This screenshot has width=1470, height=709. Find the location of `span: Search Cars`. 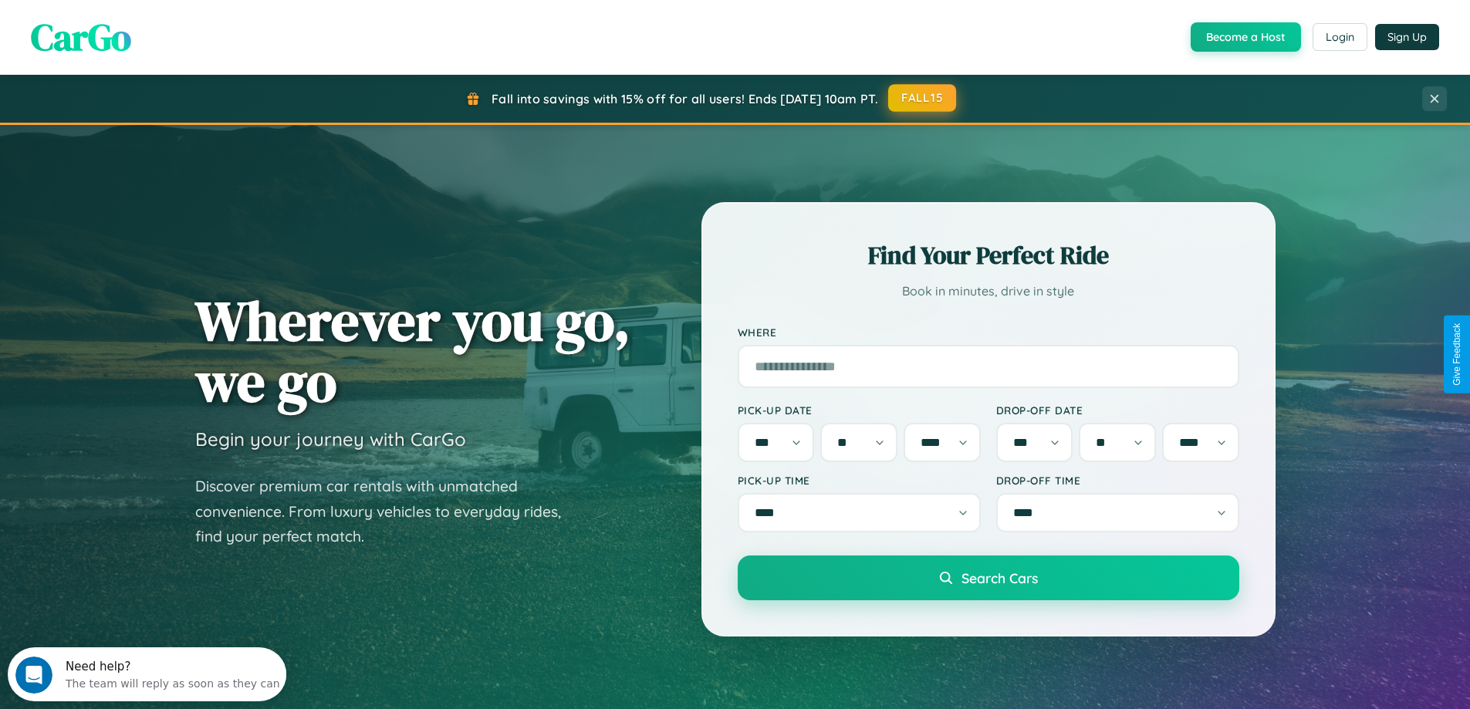

span: Search Cars is located at coordinates (999, 578).